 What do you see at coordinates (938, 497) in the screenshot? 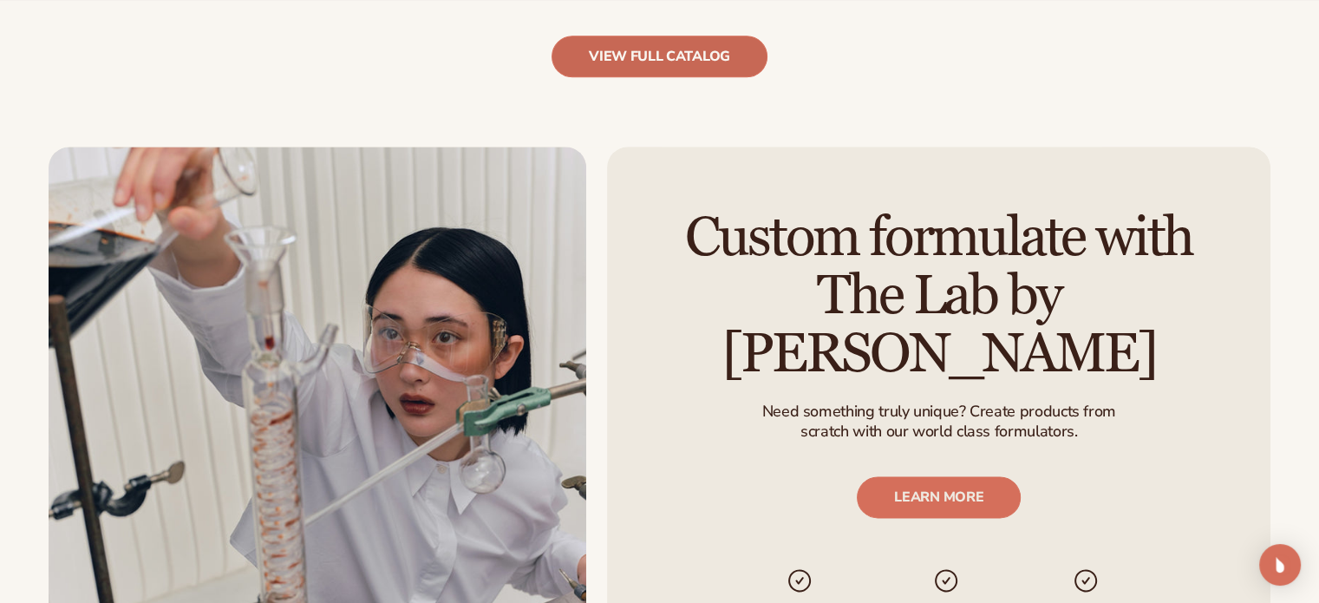
I see `a: LEARN MORE` at bounding box center [938, 497].